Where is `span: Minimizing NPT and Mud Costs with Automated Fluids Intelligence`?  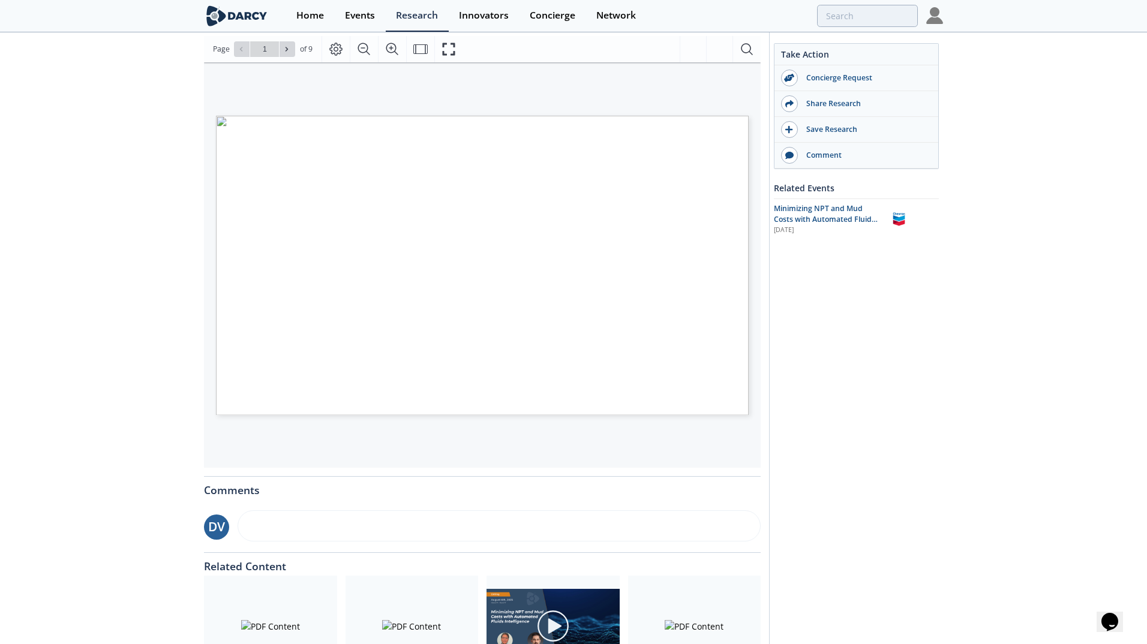
span: Minimizing NPT and Mud Costs with Automated Fluids Intelligence is located at coordinates (825, 219).